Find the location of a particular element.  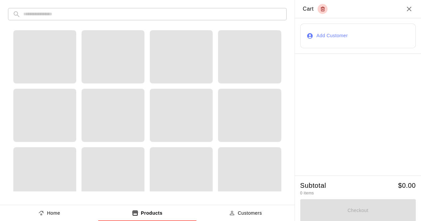

p: Home is located at coordinates (54, 213).